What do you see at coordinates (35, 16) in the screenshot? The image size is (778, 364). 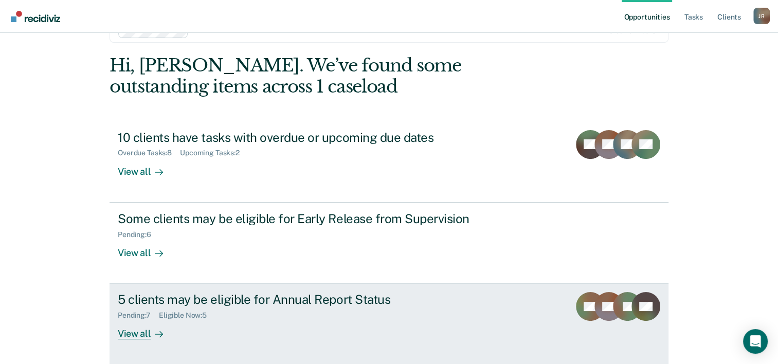 I see `img: Recidiviz` at bounding box center [35, 16].